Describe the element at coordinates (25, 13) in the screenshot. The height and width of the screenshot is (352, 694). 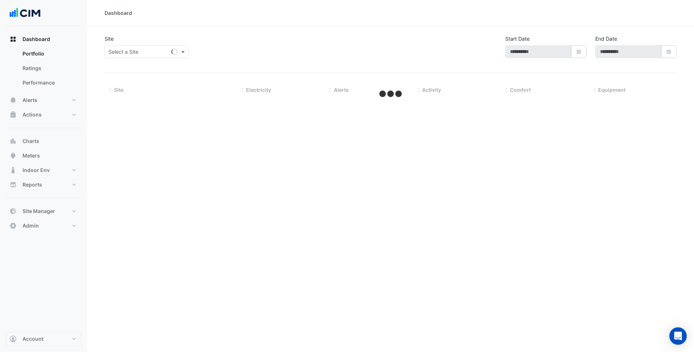
I see `img: Company Logo` at that location.